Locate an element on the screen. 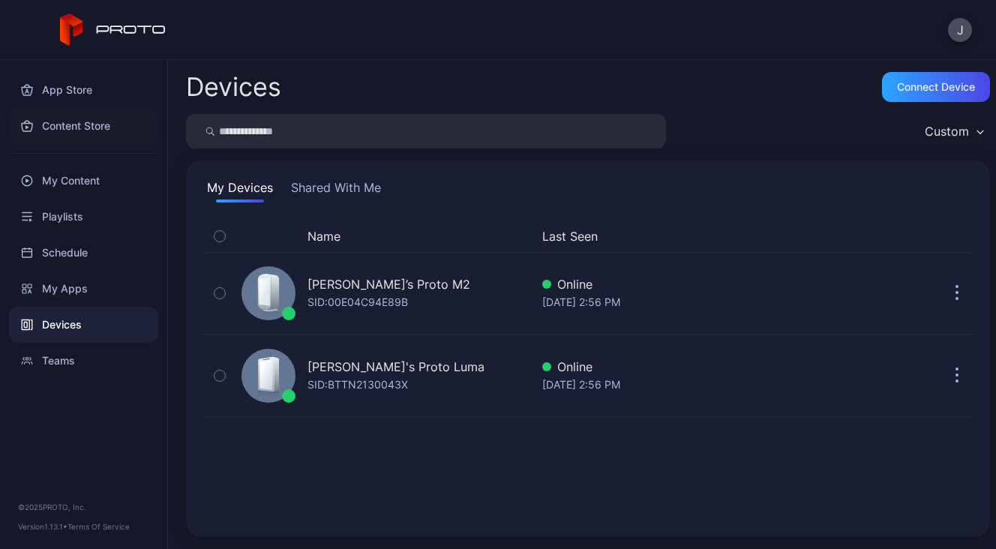  div: Content Store is located at coordinates (83, 126).